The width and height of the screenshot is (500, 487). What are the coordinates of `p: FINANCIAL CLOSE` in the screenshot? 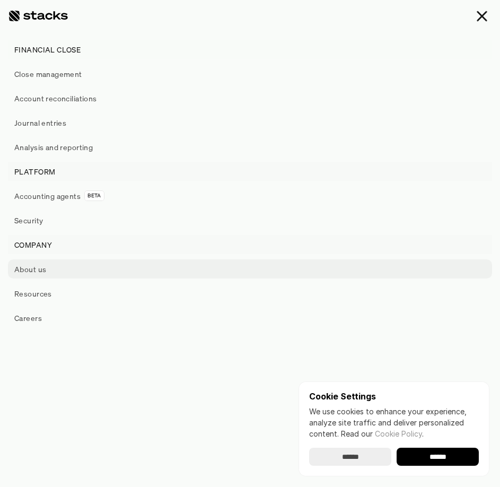 It's located at (47, 49).